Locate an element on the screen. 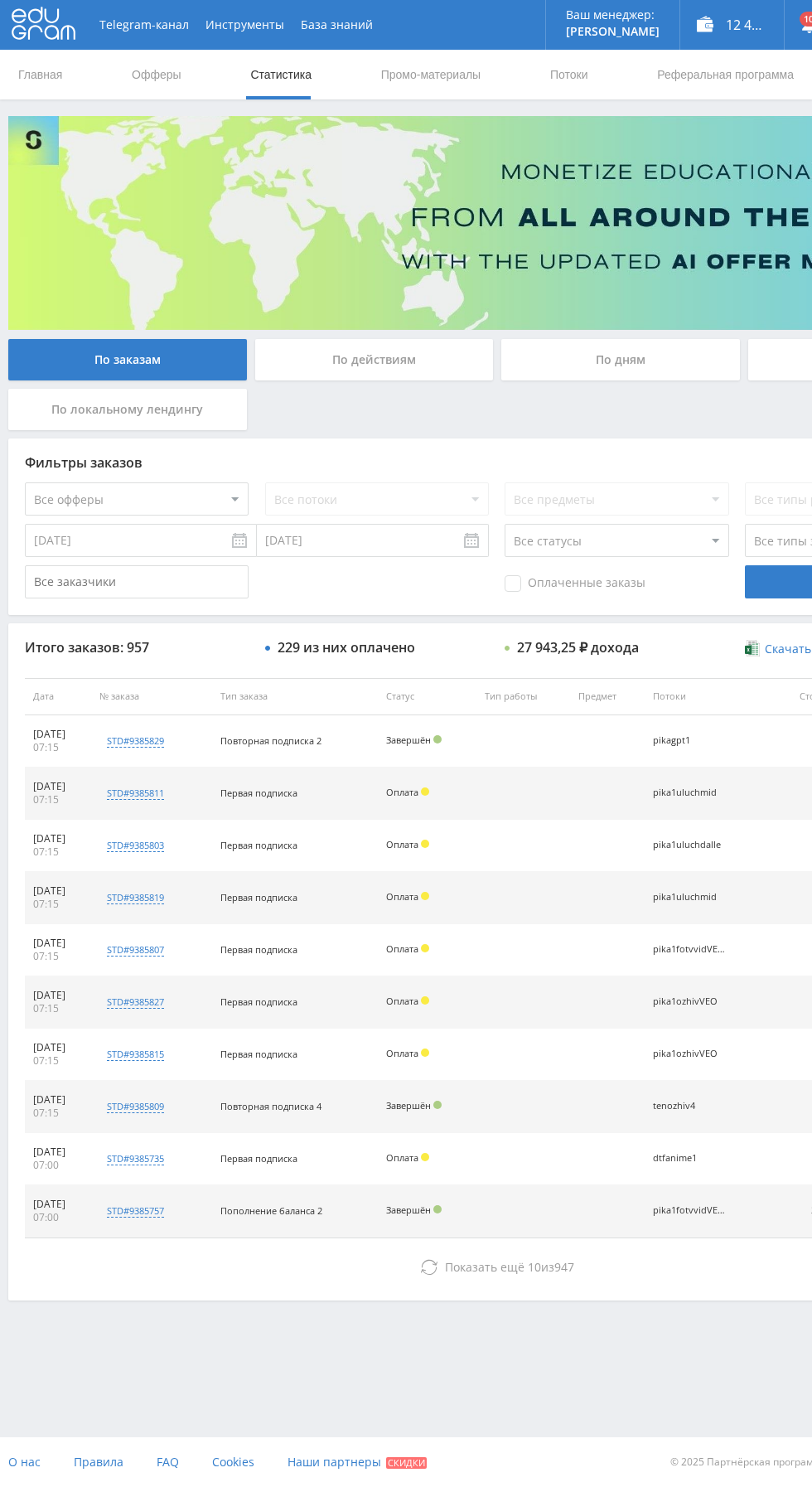 The height and width of the screenshot is (1487, 812). img: xlsx is located at coordinates (752, 648).